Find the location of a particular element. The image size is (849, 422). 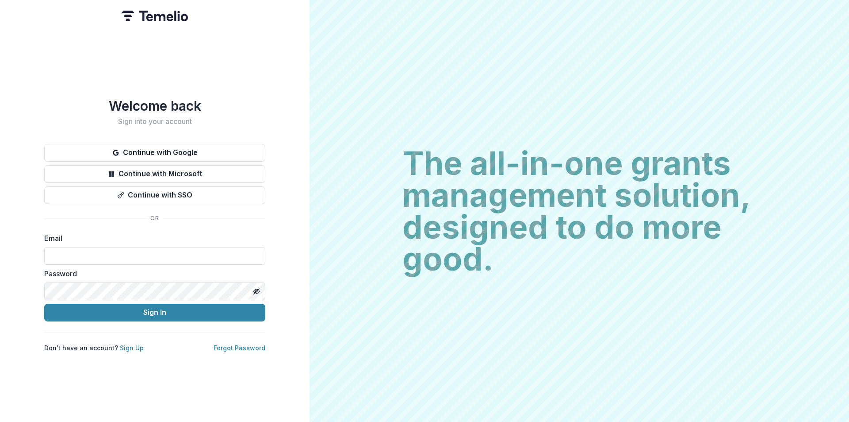

a: Forgot Password is located at coordinates (239, 347).